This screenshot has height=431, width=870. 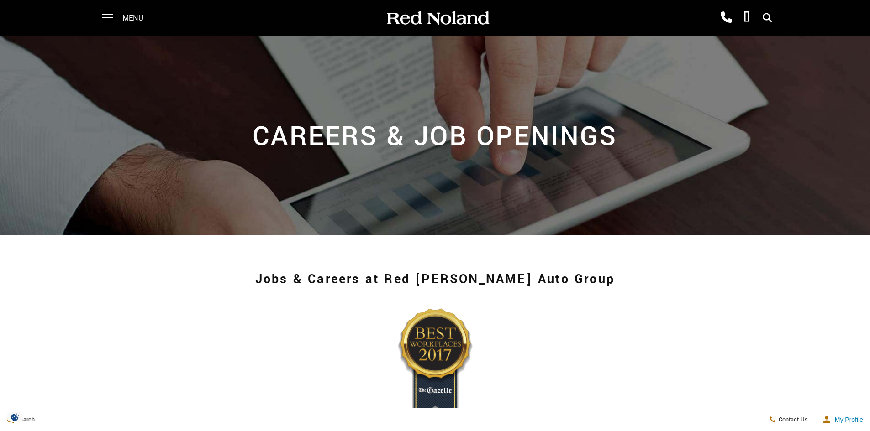 What do you see at coordinates (437, 18) in the screenshot?
I see `img: Red Noland Auto Group` at bounding box center [437, 18].